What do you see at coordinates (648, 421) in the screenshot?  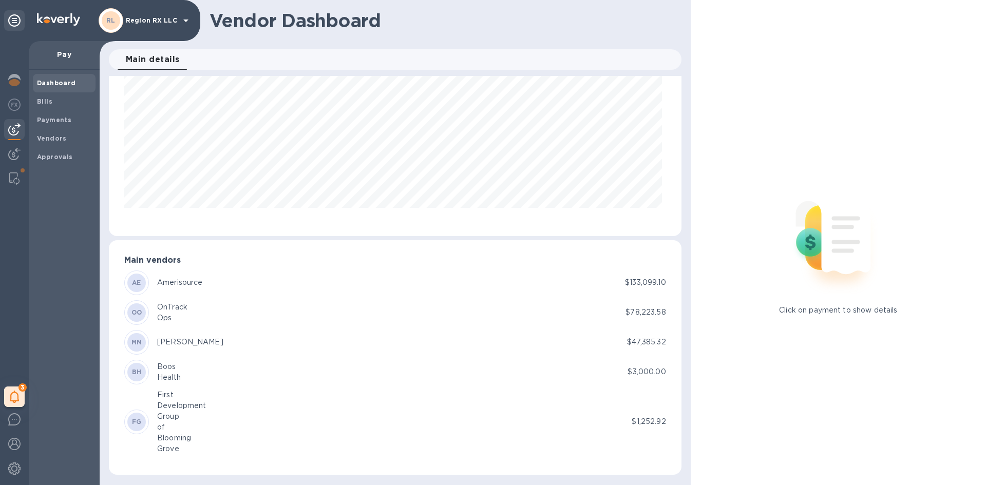 I see `p: $1,252.92` at bounding box center [648, 421].